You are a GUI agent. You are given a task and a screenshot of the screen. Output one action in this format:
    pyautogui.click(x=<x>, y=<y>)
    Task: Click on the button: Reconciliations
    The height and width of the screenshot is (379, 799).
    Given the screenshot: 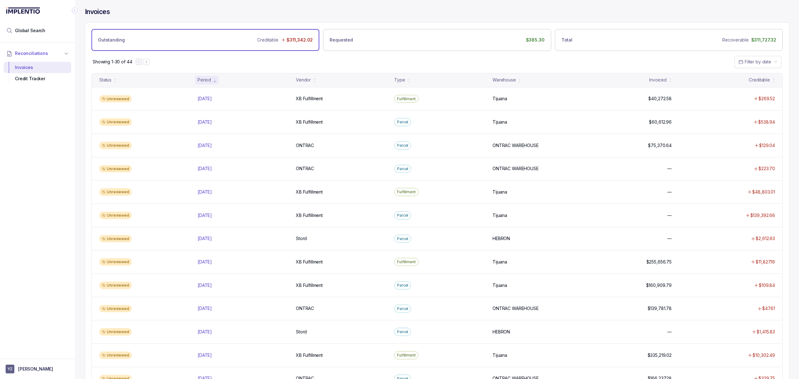 What is the action you would take?
    pyautogui.click(x=37, y=53)
    